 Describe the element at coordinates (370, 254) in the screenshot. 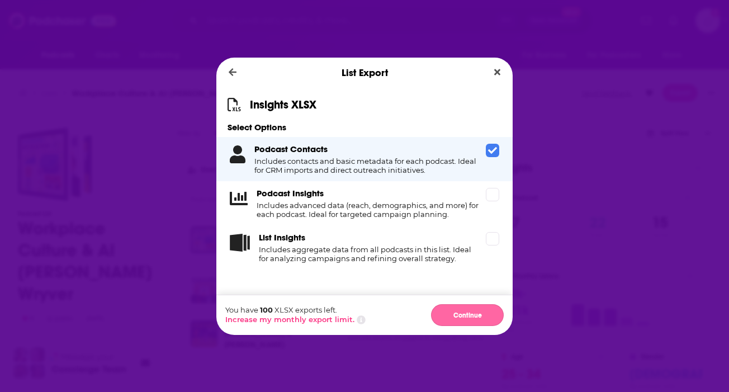

I see `h4: Includes aggregate data from all podcasts in this list. Ideal for analyzing campaigns and refinin...` at that location.